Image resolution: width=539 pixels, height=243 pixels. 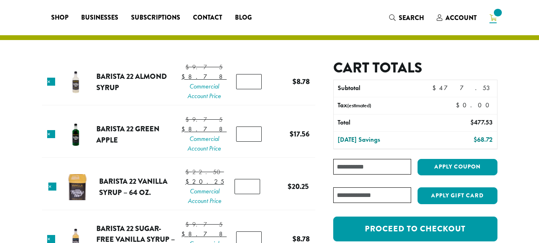 I want to click on h2: Cart totals, so click(x=415, y=68).